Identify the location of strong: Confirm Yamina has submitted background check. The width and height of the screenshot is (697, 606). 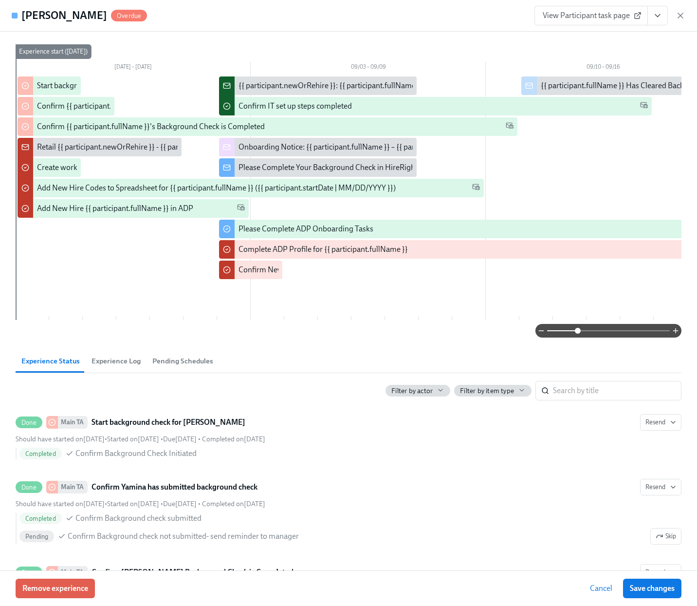
(174, 487).